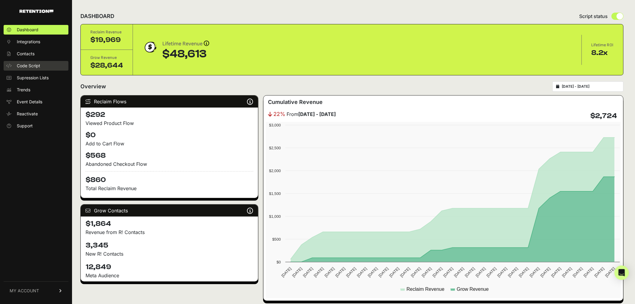 This screenshot has height=304, width=635. Describe the element at coordinates (275, 148) in the screenshot. I see `text: $2,500` at that location.